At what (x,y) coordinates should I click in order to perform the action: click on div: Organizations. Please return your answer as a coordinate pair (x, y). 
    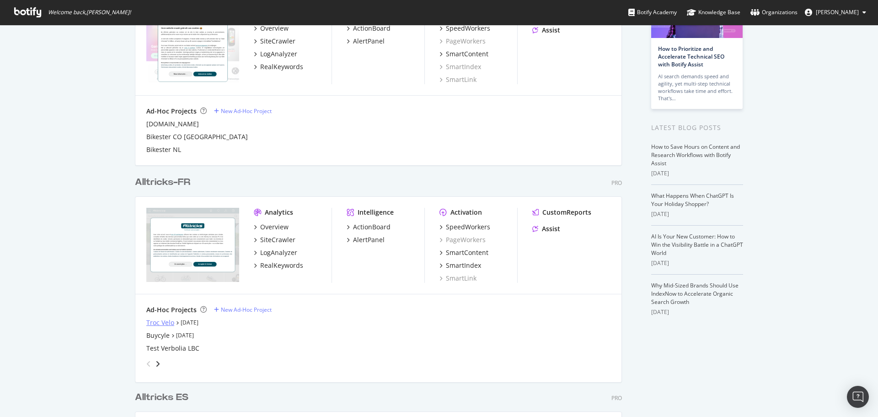
    Looking at the image, I should click on (774, 12).